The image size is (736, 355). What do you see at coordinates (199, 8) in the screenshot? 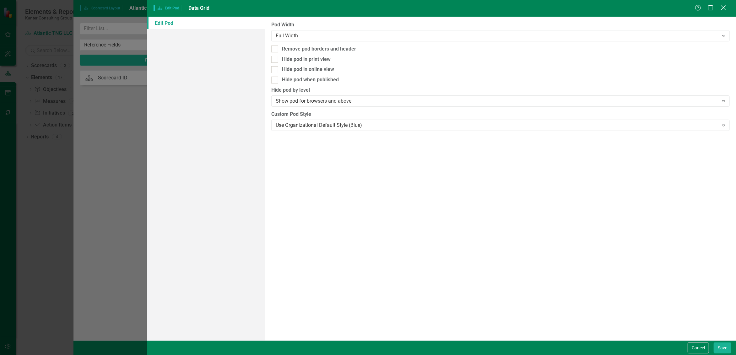
I see `span: Data Grid` at bounding box center [199, 8].